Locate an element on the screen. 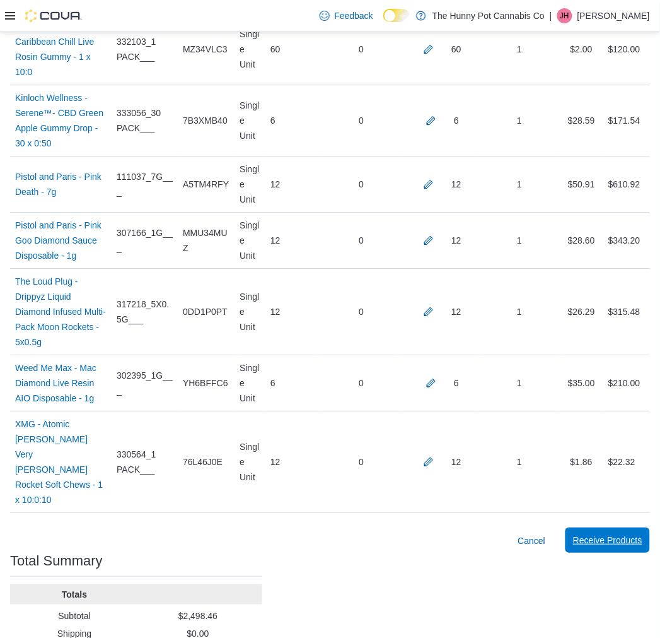  a: The Loud Plug - Drippyz Liquid Diamond Infused Multi-Pack Moon Rockets - 5x0.5g is located at coordinates (61, 312).